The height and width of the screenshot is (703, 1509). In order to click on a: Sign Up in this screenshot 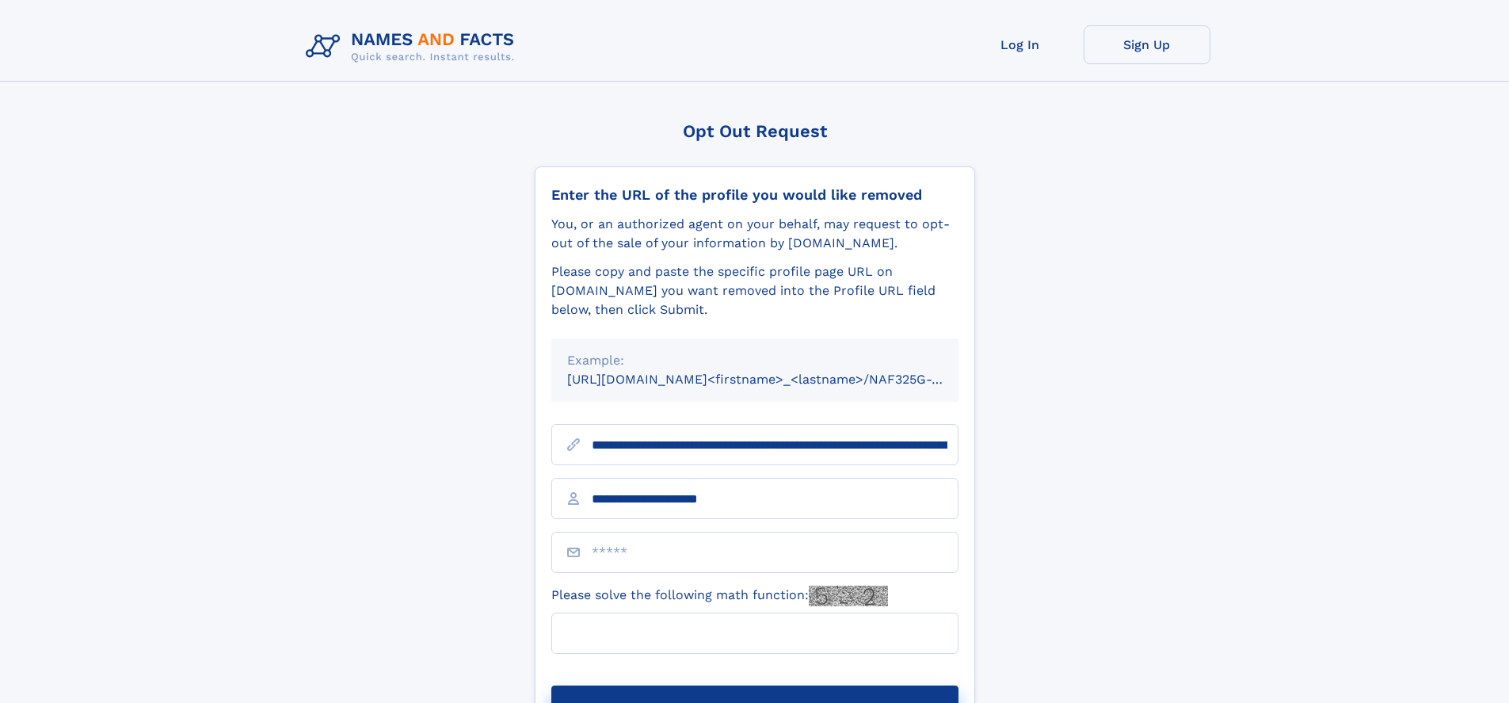, I will do `click(1147, 44)`.